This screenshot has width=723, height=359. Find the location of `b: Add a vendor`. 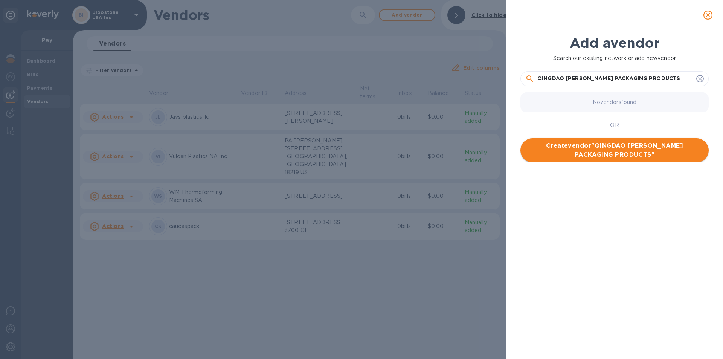

b: Add a vendor is located at coordinates (615, 43).